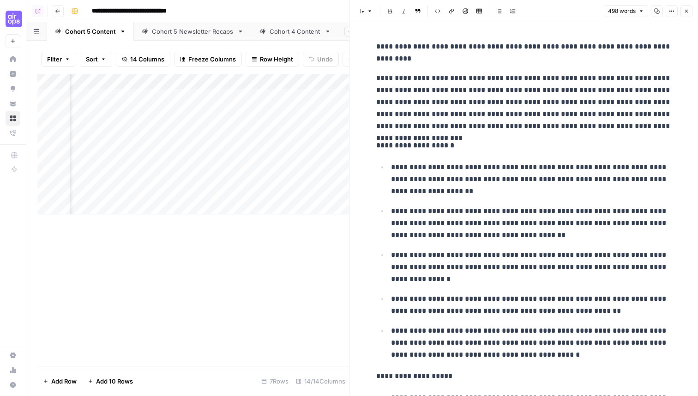 The height and width of the screenshot is (396, 698). I want to click on button: Undo, so click(321, 59).